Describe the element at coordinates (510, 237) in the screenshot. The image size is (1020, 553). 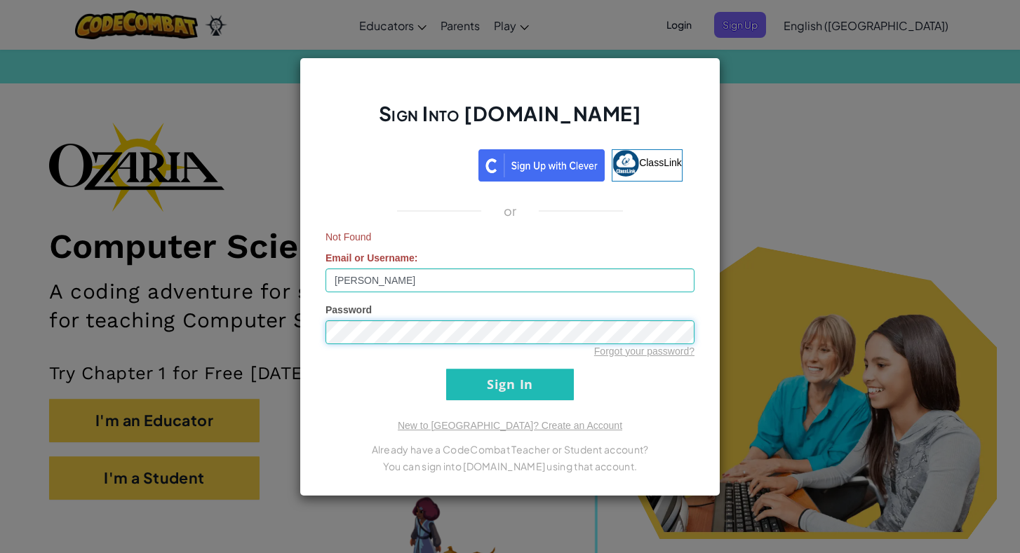
I see `span: Not Found` at that location.